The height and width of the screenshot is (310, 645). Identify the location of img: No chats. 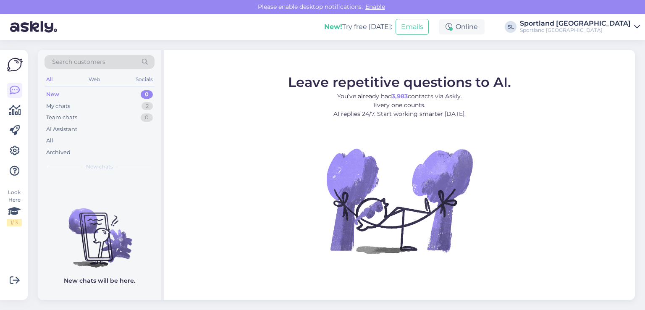
(99, 231).